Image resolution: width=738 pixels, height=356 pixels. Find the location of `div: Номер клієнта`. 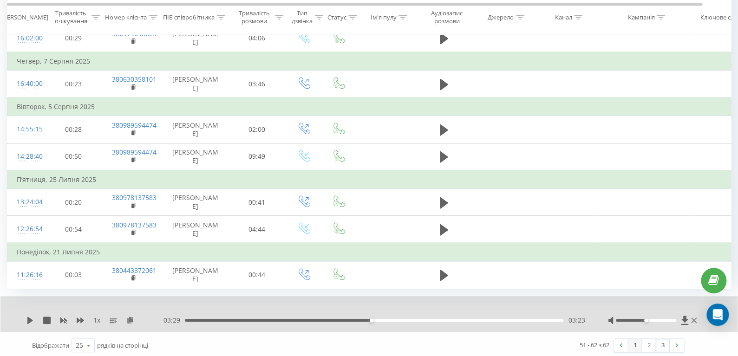

div: Номер клієнта is located at coordinates (126, 17).